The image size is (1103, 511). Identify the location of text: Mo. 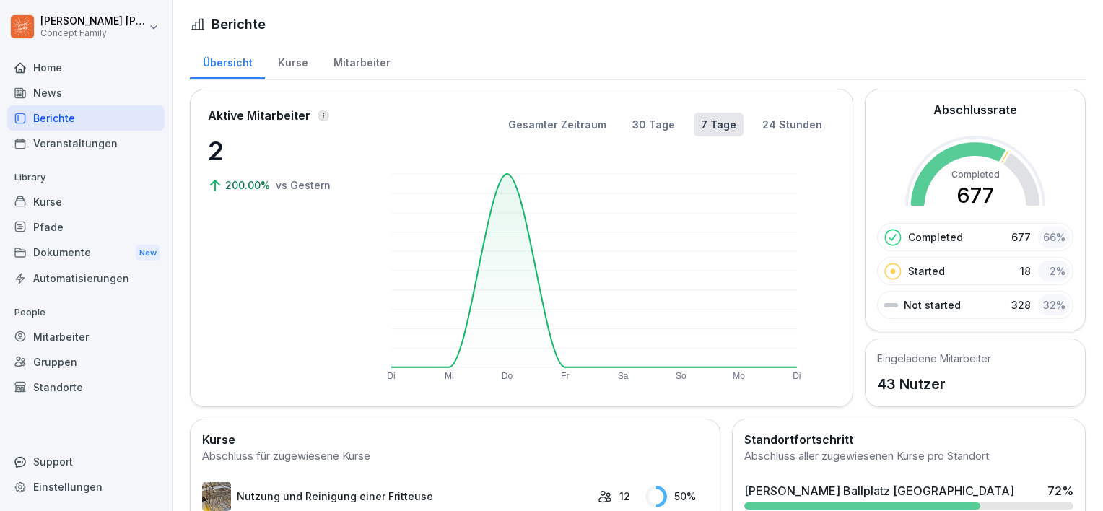
(739, 376).